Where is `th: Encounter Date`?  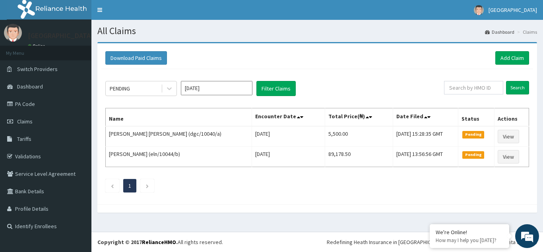
th: Encounter Date is located at coordinates (289, 118).